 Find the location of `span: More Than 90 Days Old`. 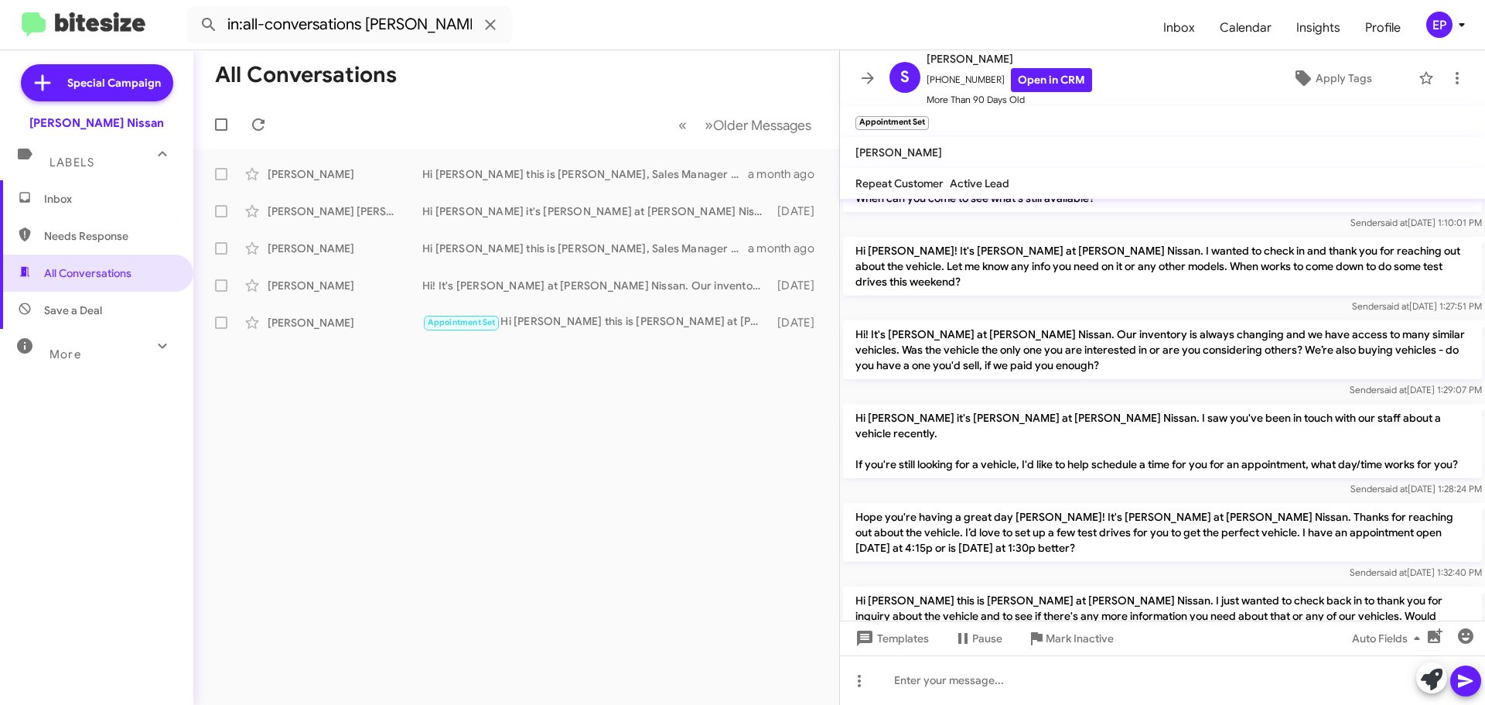

span: More Than 90 Days Old is located at coordinates (1009, 100).